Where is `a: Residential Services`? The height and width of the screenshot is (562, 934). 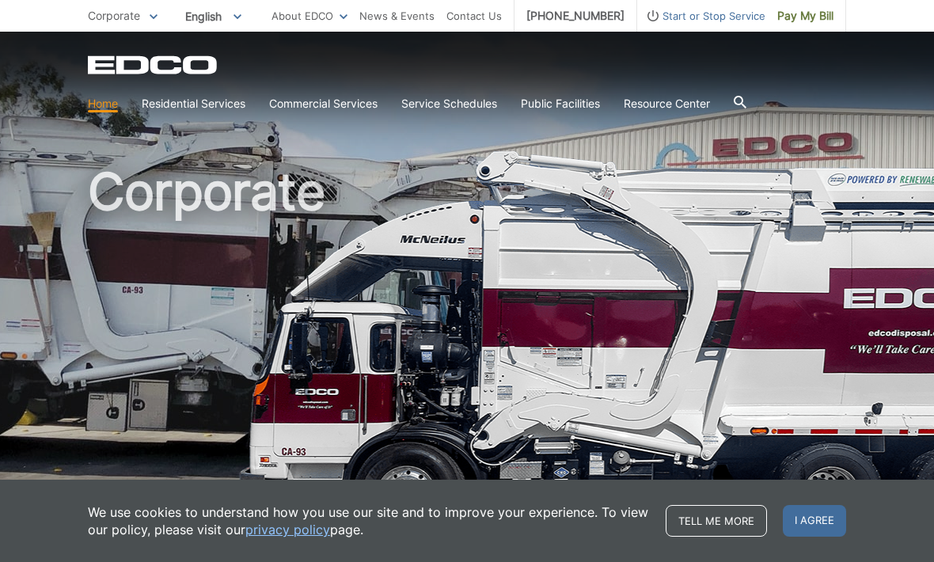 a: Residential Services is located at coordinates (193, 104).